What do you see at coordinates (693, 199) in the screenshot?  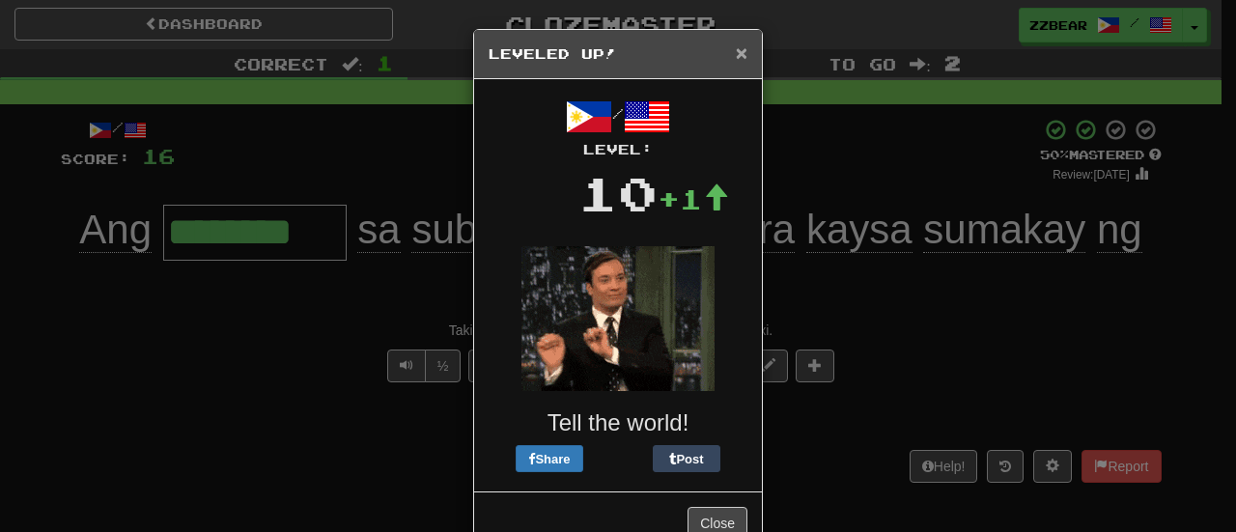 I see `div: +1` at bounding box center [693, 199].